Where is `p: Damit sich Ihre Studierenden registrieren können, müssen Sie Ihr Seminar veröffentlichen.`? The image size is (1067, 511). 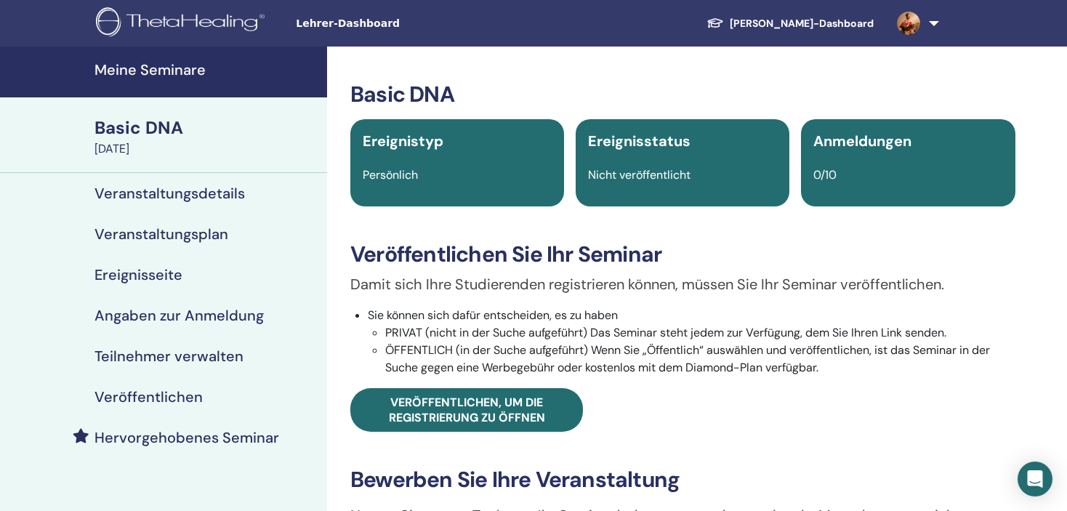
p: Damit sich Ihre Studierenden registrieren können, müssen Sie Ihr Seminar veröffentlichen. is located at coordinates (682, 284).